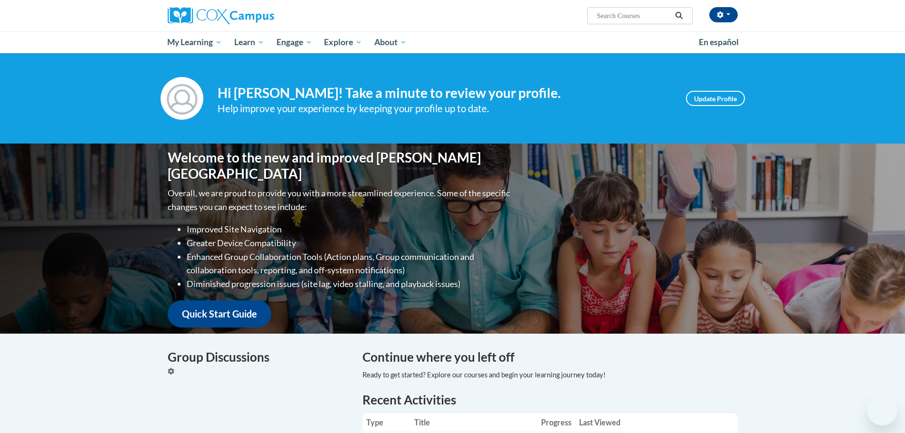  I want to click on span: Learn, so click(249, 42).